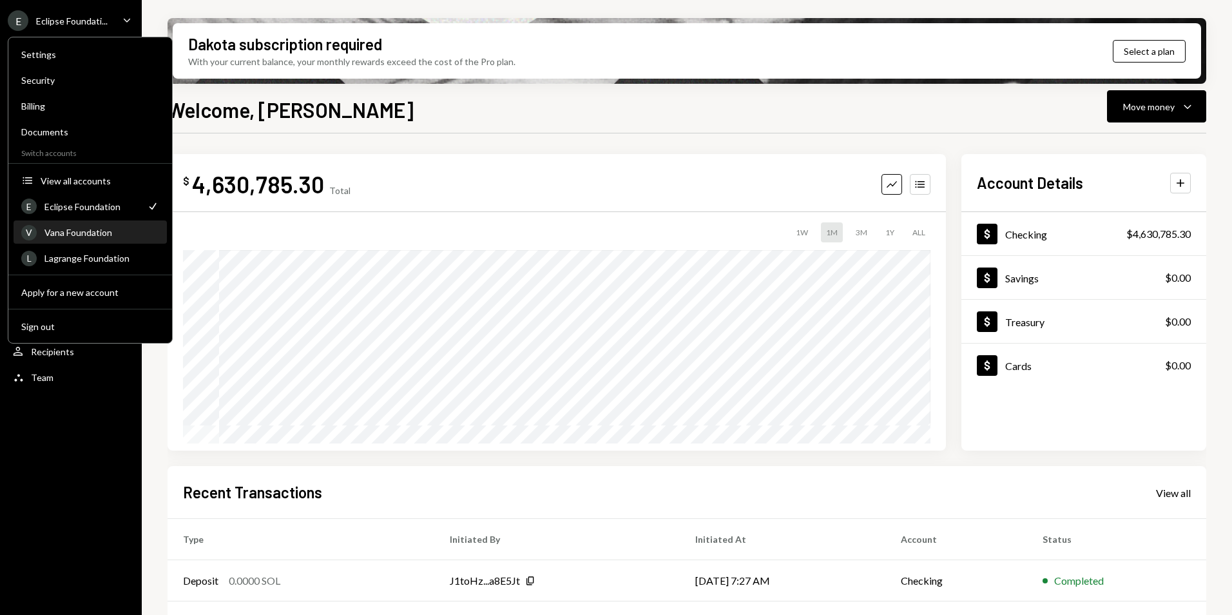  What do you see at coordinates (90, 327) in the screenshot?
I see `button: Sign out` at bounding box center [90, 327].